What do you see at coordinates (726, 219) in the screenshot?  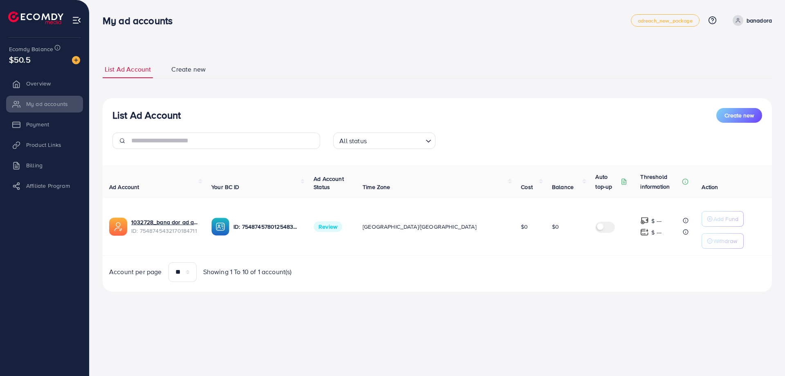 I see `p: Add Fund` at bounding box center [726, 219].